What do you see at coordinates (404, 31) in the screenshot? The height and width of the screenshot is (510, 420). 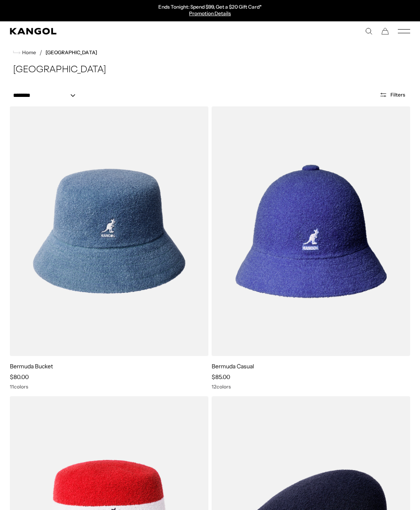 I see `button: Mobile Menu` at bounding box center [404, 31].